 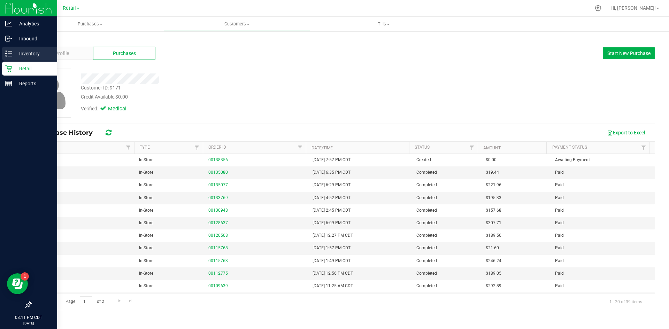 I want to click on a: 00112775, so click(x=218, y=273).